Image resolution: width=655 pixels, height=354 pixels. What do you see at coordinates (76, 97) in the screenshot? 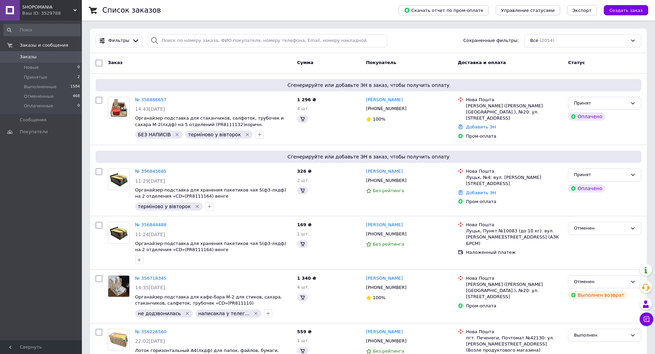
I see `span: 468` at bounding box center [76, 97].